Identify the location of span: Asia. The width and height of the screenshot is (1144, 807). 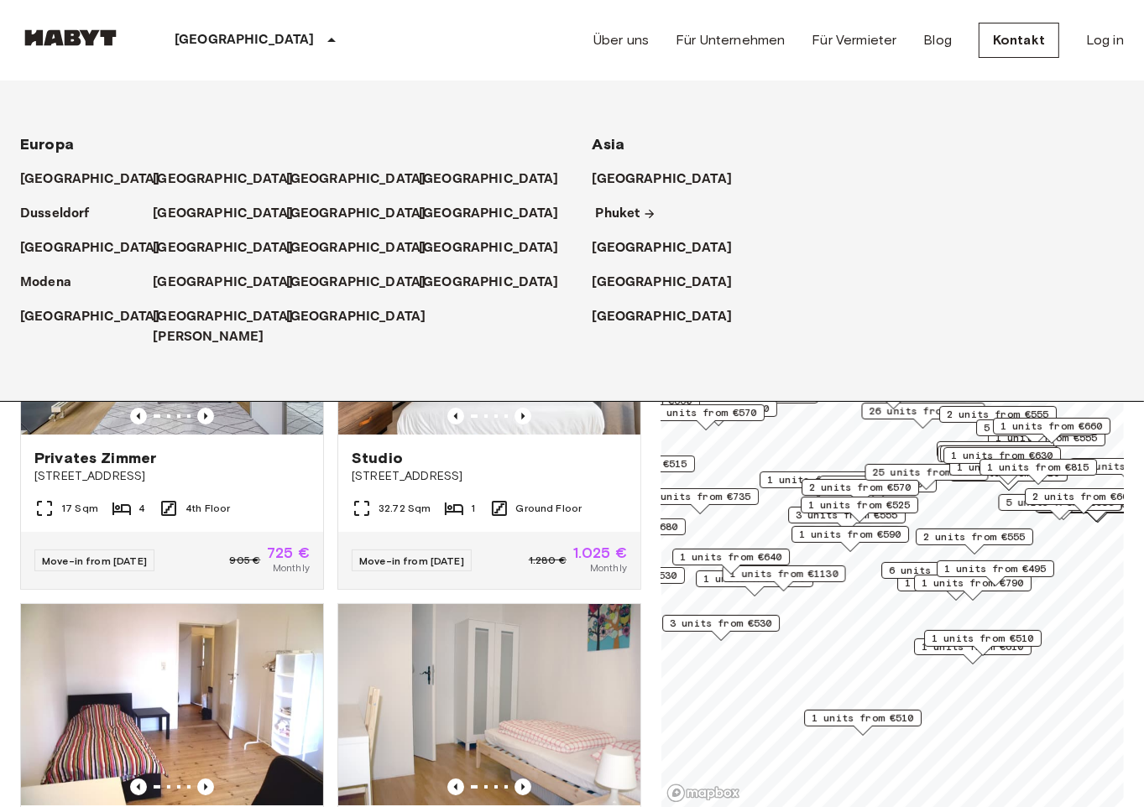
(608, 144).